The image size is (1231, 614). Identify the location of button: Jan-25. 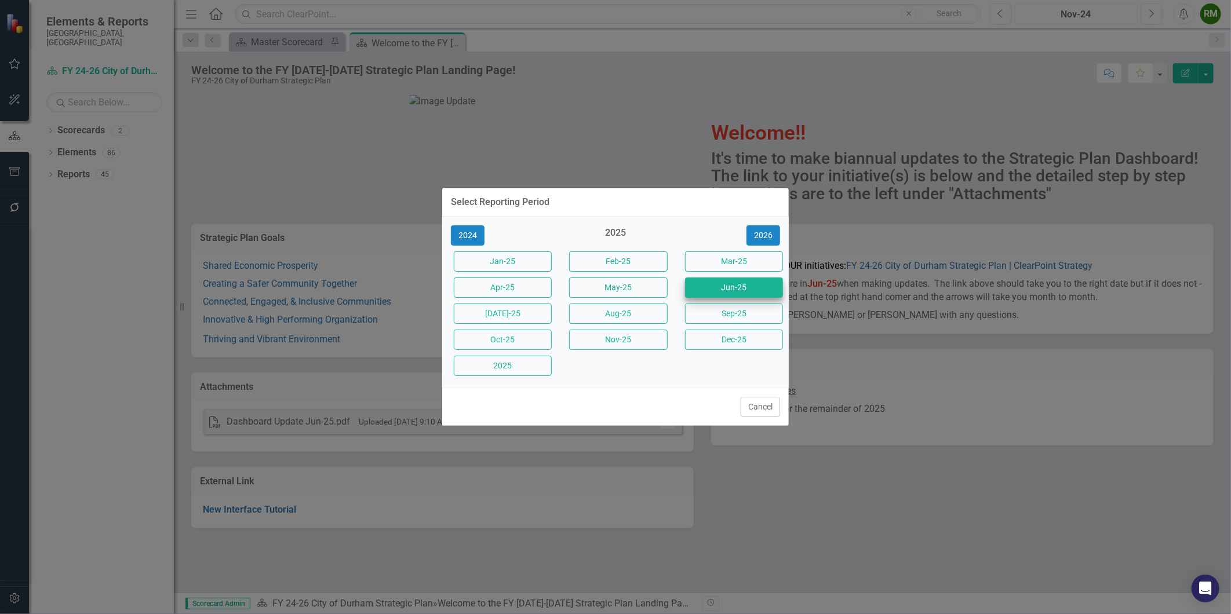
(502, 261).